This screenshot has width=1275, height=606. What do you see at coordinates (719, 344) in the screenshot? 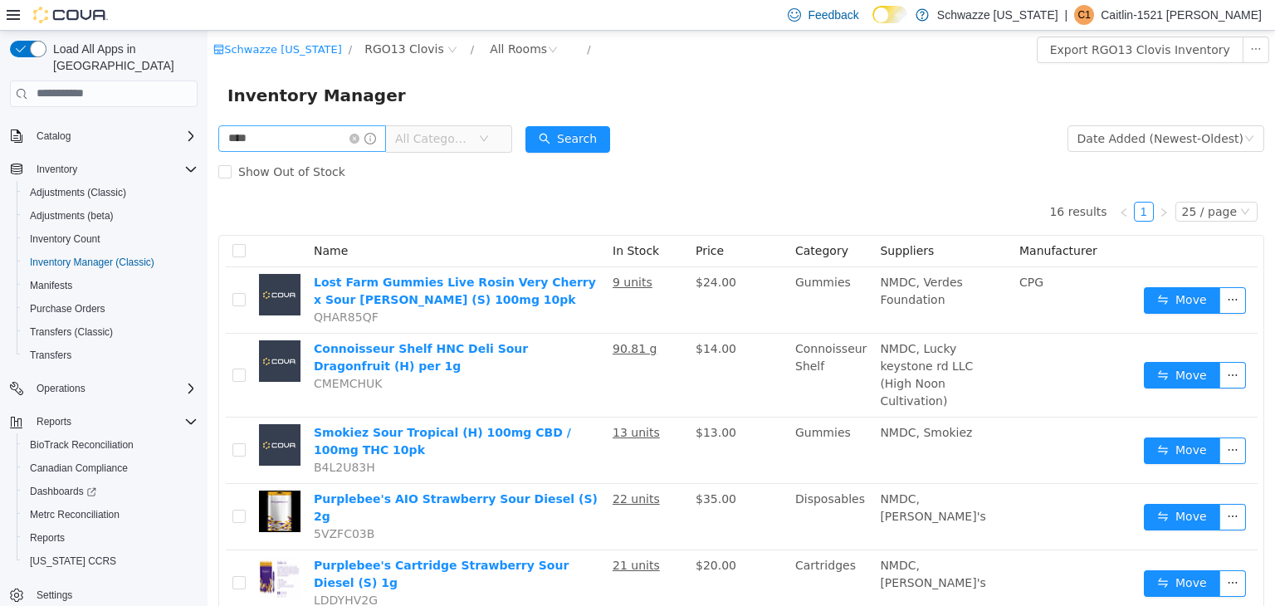
I see `span: NMDC, Lucky keystone rd LLC (High Noon Cultivation)` at bounding box center [719, 344].